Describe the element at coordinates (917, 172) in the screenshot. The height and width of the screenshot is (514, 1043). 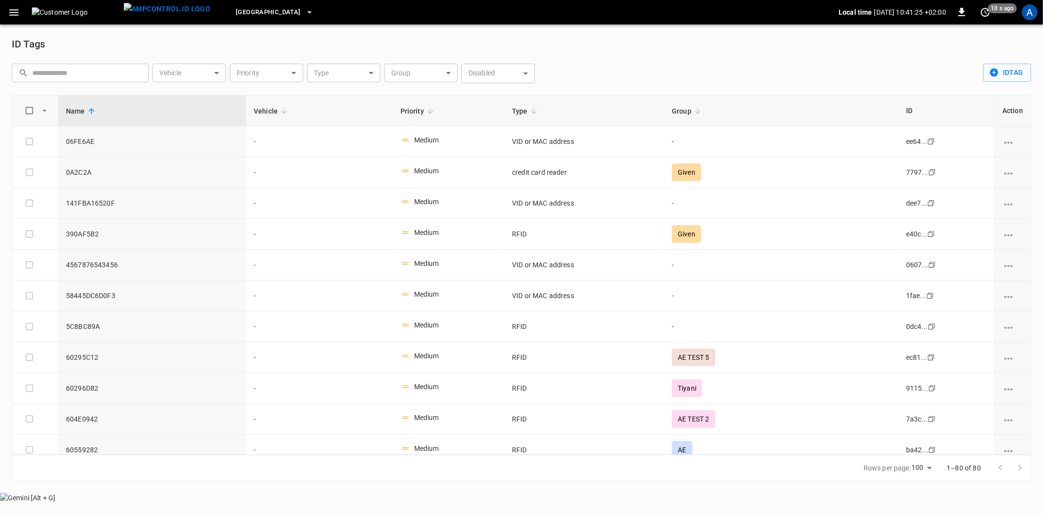
I see `div: 7797...` at that location.